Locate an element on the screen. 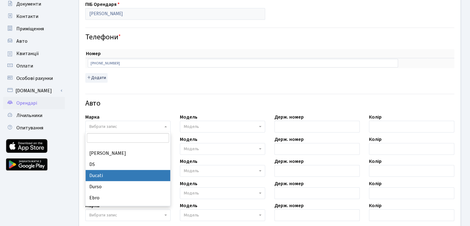  span: Опитування is located at coordinates (30, 128).